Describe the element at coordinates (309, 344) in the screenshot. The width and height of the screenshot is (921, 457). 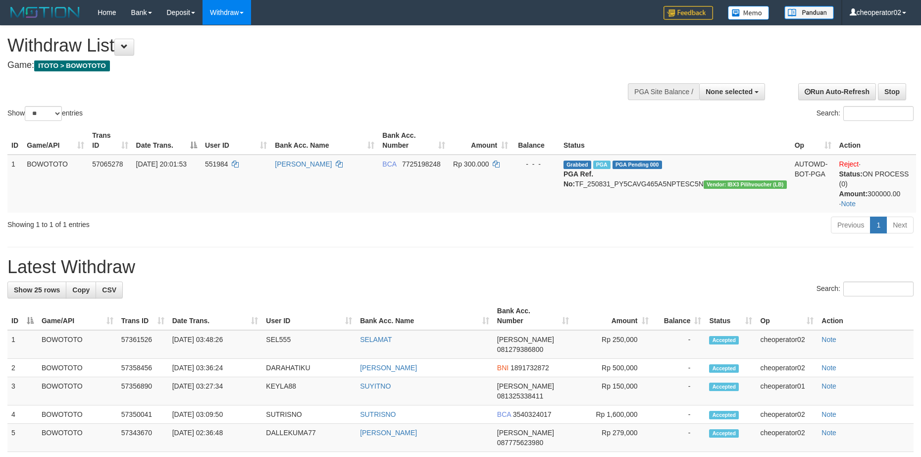
I see `td: SEL555` at that location.